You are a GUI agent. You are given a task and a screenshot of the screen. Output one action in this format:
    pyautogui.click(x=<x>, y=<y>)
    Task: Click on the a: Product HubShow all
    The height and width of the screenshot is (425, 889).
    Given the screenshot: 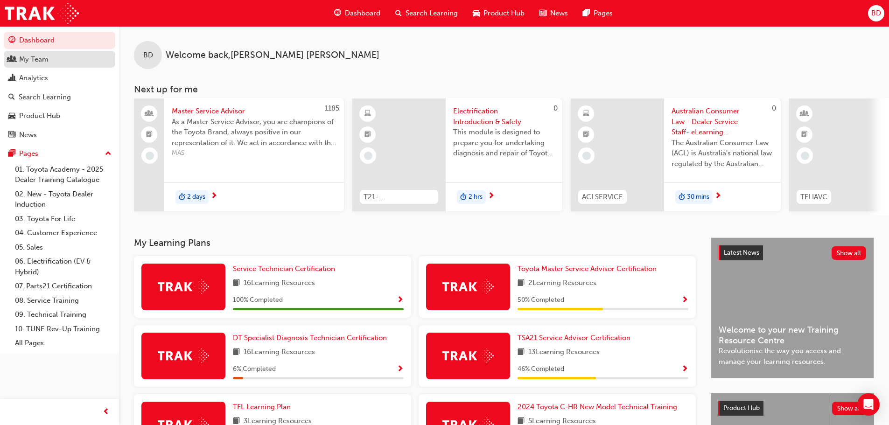 What is the action you would take?
    pyautogui.click(x=792, y=408)
    